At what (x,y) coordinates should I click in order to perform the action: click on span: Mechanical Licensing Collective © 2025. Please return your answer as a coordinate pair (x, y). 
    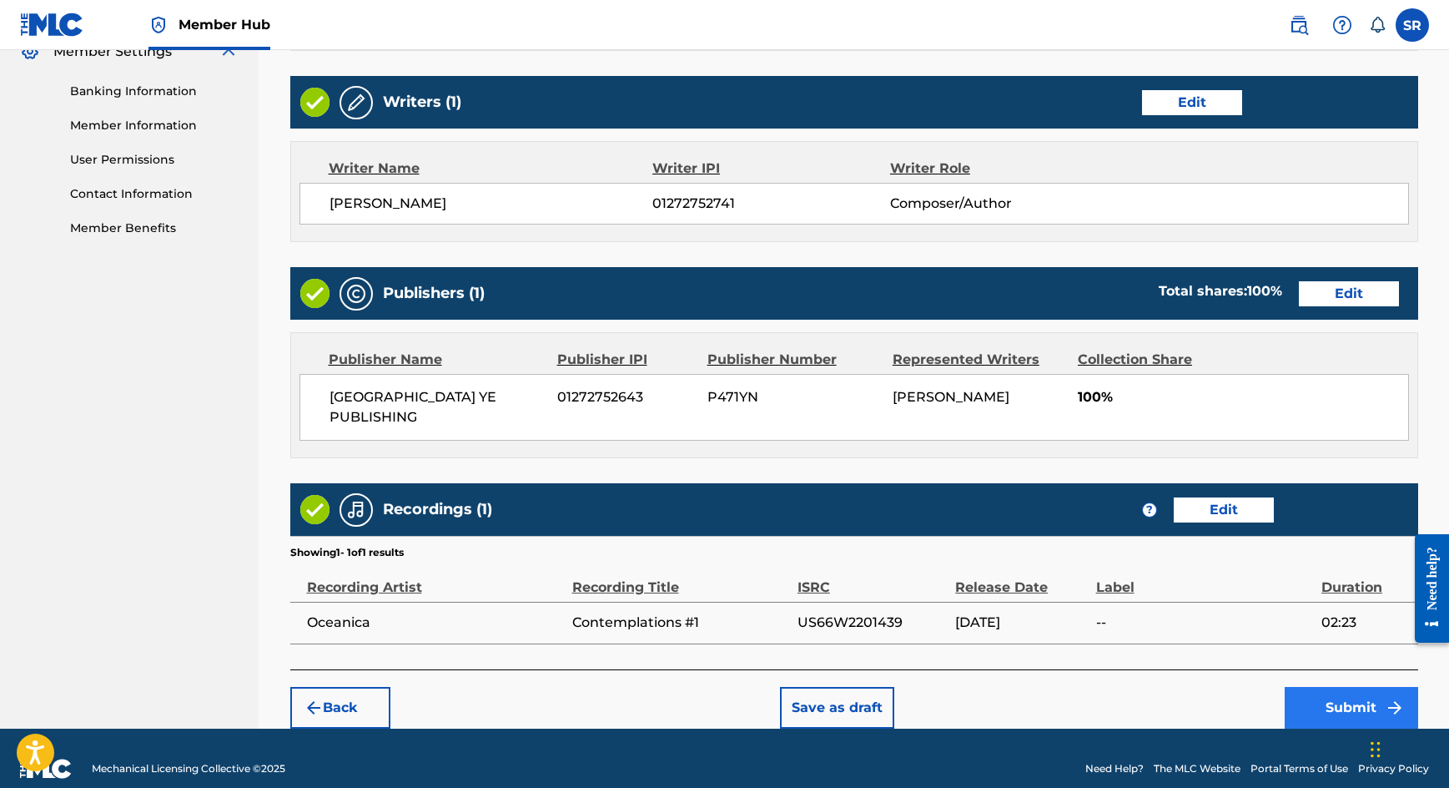
    Looking at the image, I should click on (189, 768).